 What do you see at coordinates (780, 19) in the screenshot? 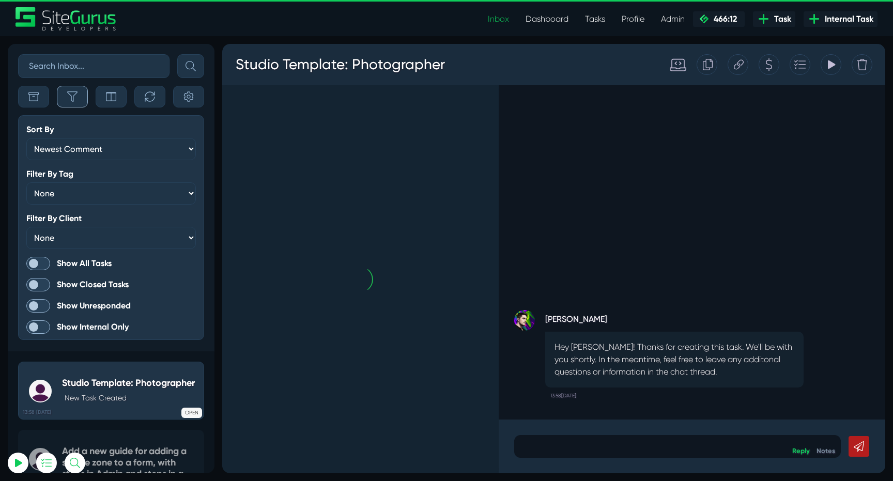
I see `span: Task` at bounding box center [780, 19].